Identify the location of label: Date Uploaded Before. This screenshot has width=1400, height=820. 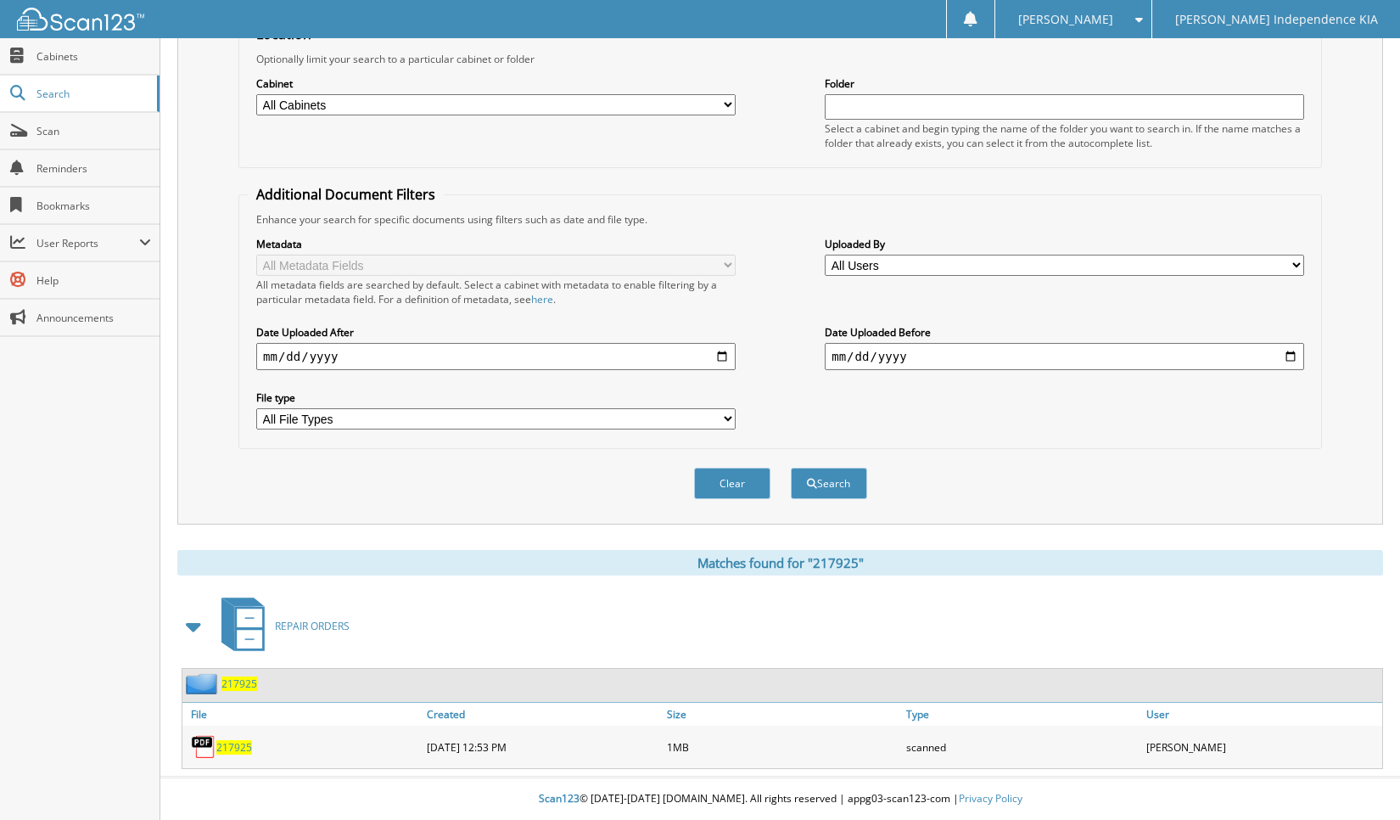
(1064, 332).